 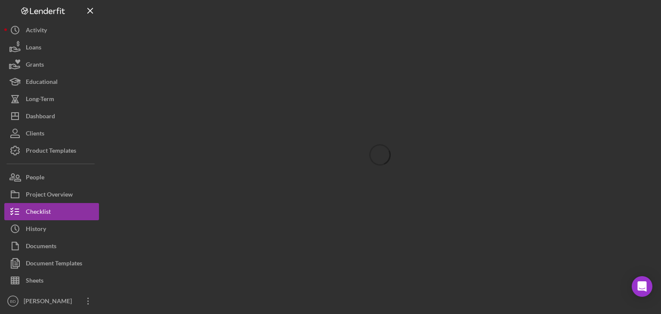 I want to click on a: Clients, so click(x=52, y=133).